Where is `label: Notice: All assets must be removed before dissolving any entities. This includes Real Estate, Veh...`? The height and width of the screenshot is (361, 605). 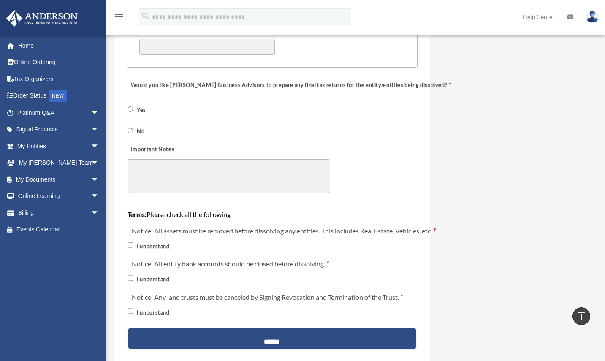
label: Notice: All assets must be removed before dissolving any entities. This includes Real Estate, Veh... is located at coordinates (272, 231).